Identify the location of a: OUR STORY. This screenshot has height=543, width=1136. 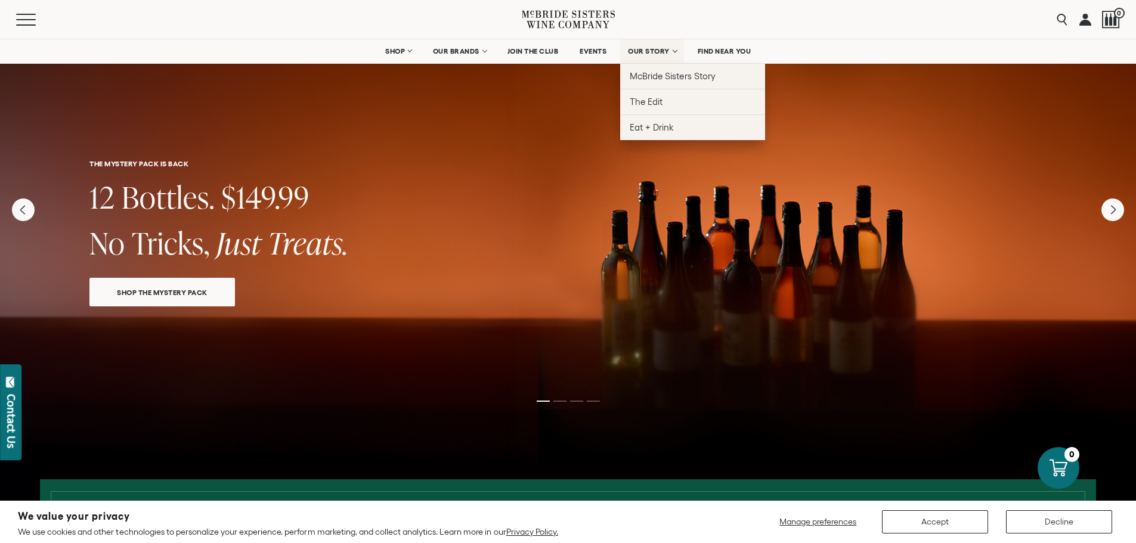
(652, 51).